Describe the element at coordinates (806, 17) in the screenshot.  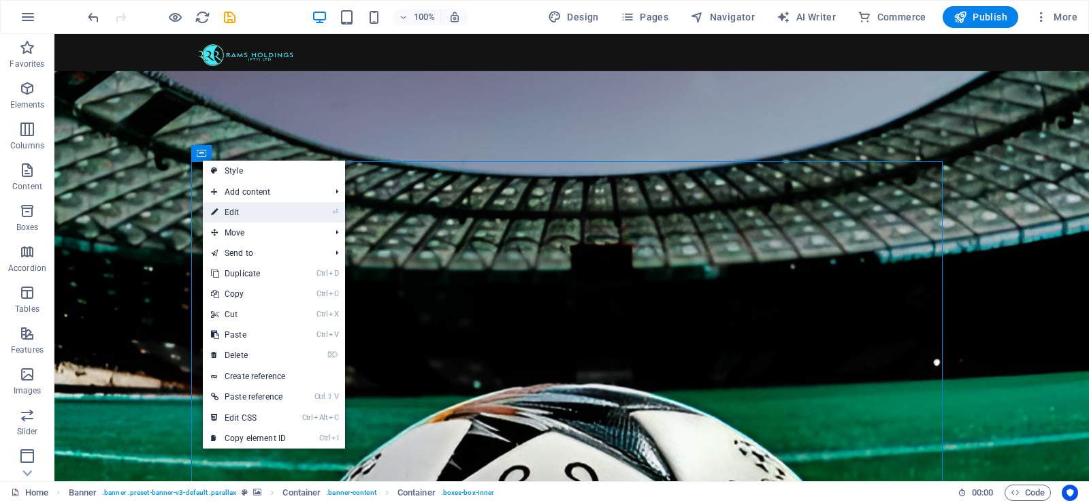
I see `button: AI Writer` at that location.